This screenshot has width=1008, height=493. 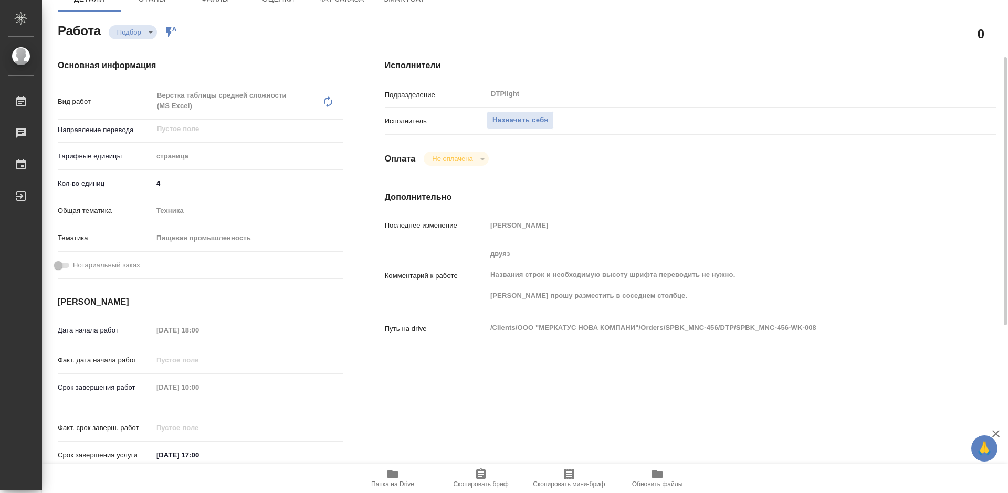 What do you see at coordinates (105, 238) in the screenshot?
I see `p: Тематика` at bounding box center [105, 238].